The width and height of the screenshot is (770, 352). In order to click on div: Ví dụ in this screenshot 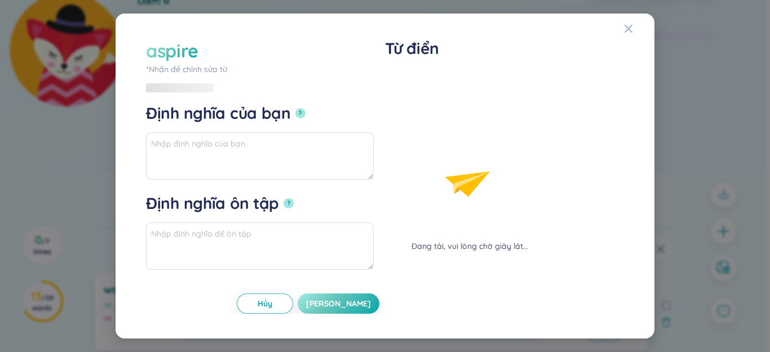, I will do `click(165, 294)`.